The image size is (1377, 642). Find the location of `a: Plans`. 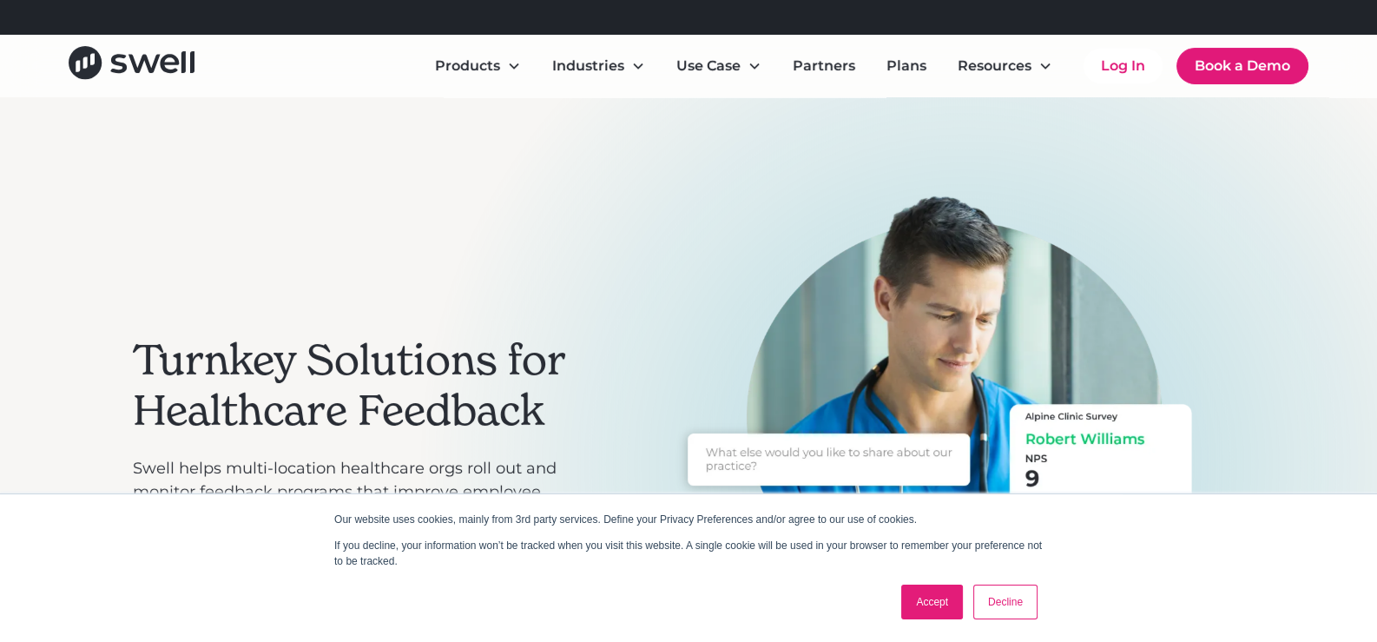

a: Plans is located at coordinates (907, 66).